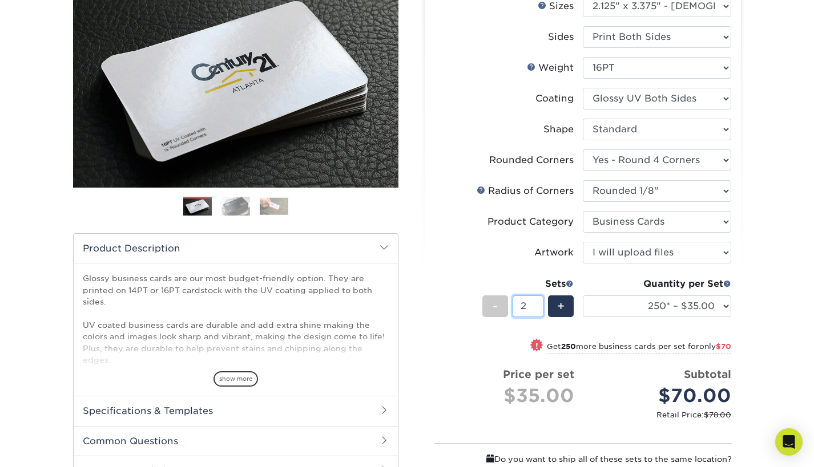  Describe the element at coordinates (236, 348) in the screenshot. I see `p: Glossy business cards are our most budget-friendly option. They are printed on 14PT or 16PT cards...` at that location.